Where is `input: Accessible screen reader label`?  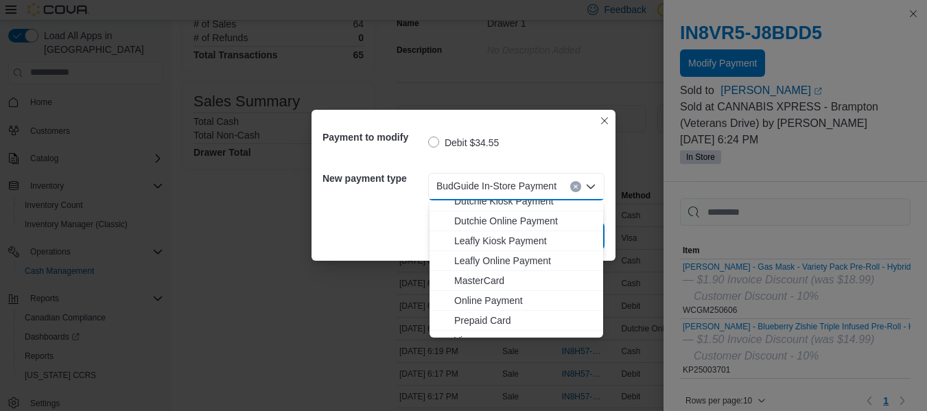
input: Accessible screen reader label is located at coordinates (563, 187).